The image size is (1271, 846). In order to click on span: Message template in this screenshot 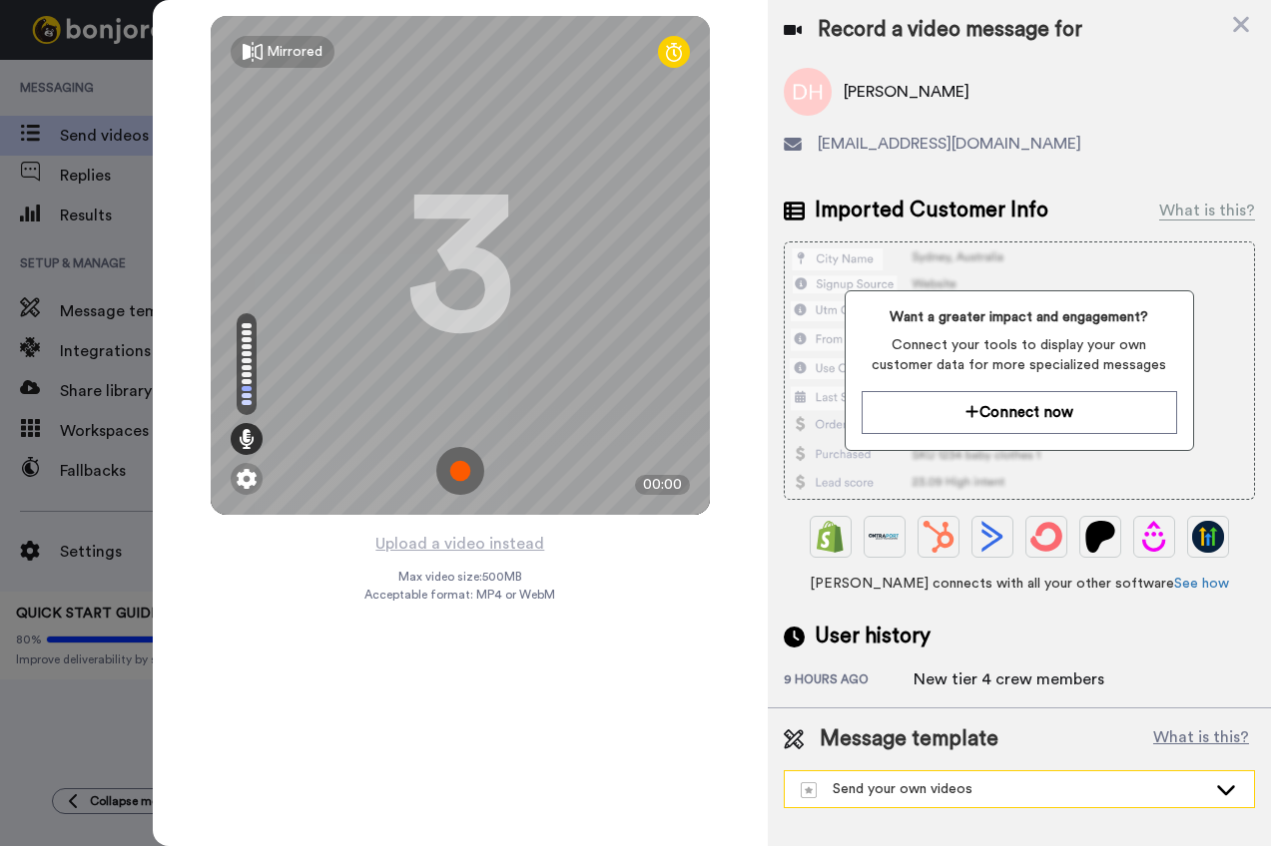, I will do `click(908, 740)`.